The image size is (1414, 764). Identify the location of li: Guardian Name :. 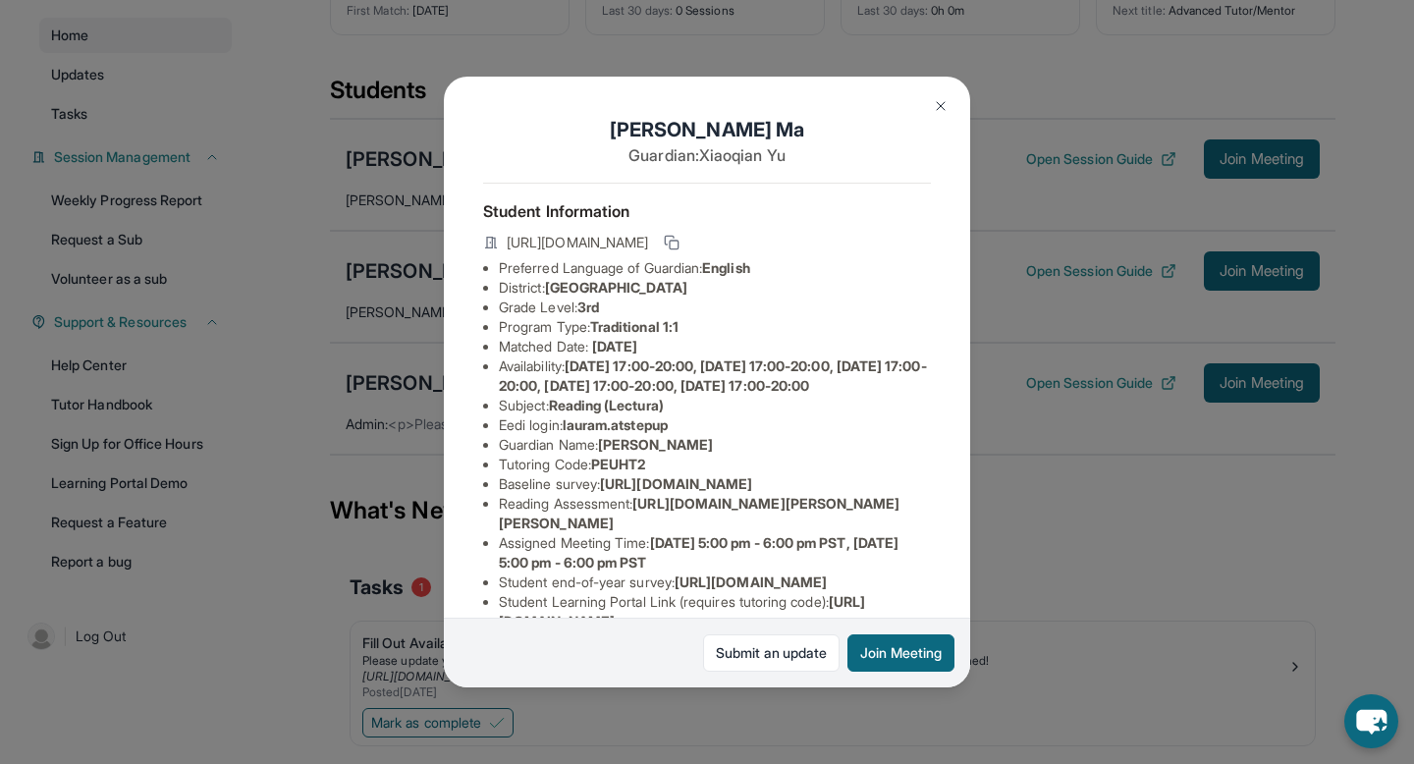
(715, 445).